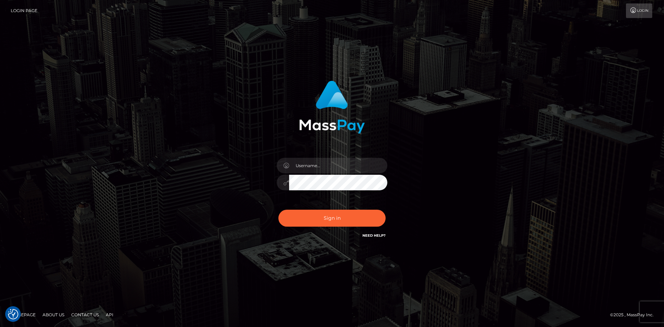  Describe the element at coordinates (374, 235) in the screenshot. I see `a: Need Help?` at that location.